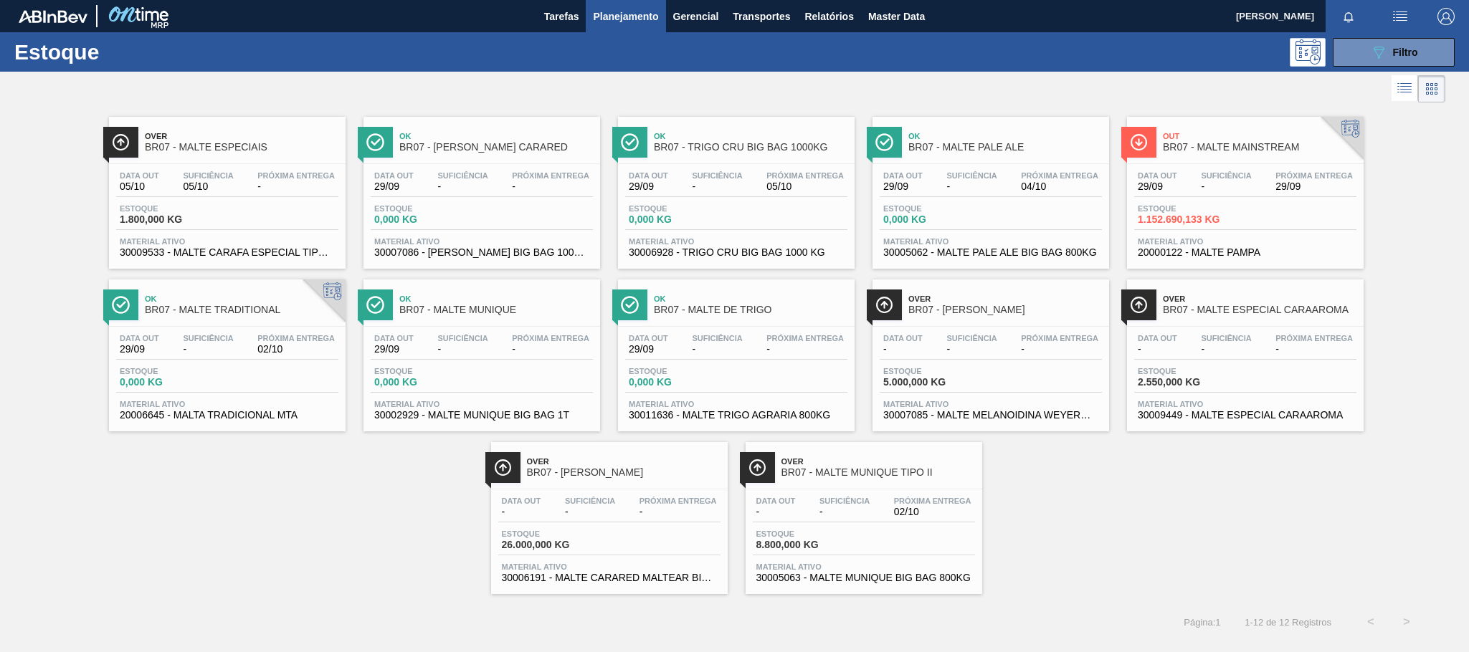  What do you see at coordinates (53, 16) in the screenshot?
I see `img: TNhmsLtSVTkK8tSr43FrP2fwEKptu5GPRR3wAAAABJRU5ErkJggg==` at bounding box center [53, 16].